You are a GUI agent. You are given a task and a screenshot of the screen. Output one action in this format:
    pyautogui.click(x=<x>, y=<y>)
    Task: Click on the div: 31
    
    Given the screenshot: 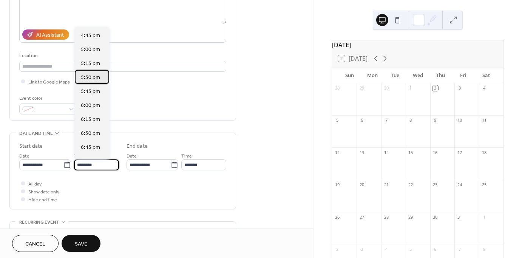 What is the action you would take?
    pyautogui.click(x=459, y=217)
    